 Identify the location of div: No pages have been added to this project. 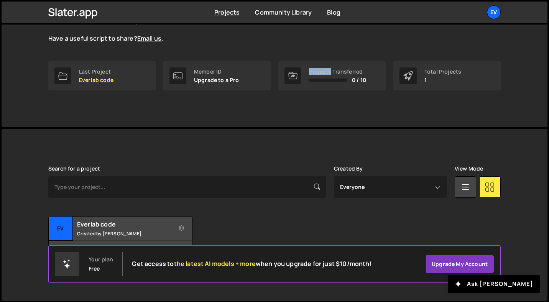
(120, 252).